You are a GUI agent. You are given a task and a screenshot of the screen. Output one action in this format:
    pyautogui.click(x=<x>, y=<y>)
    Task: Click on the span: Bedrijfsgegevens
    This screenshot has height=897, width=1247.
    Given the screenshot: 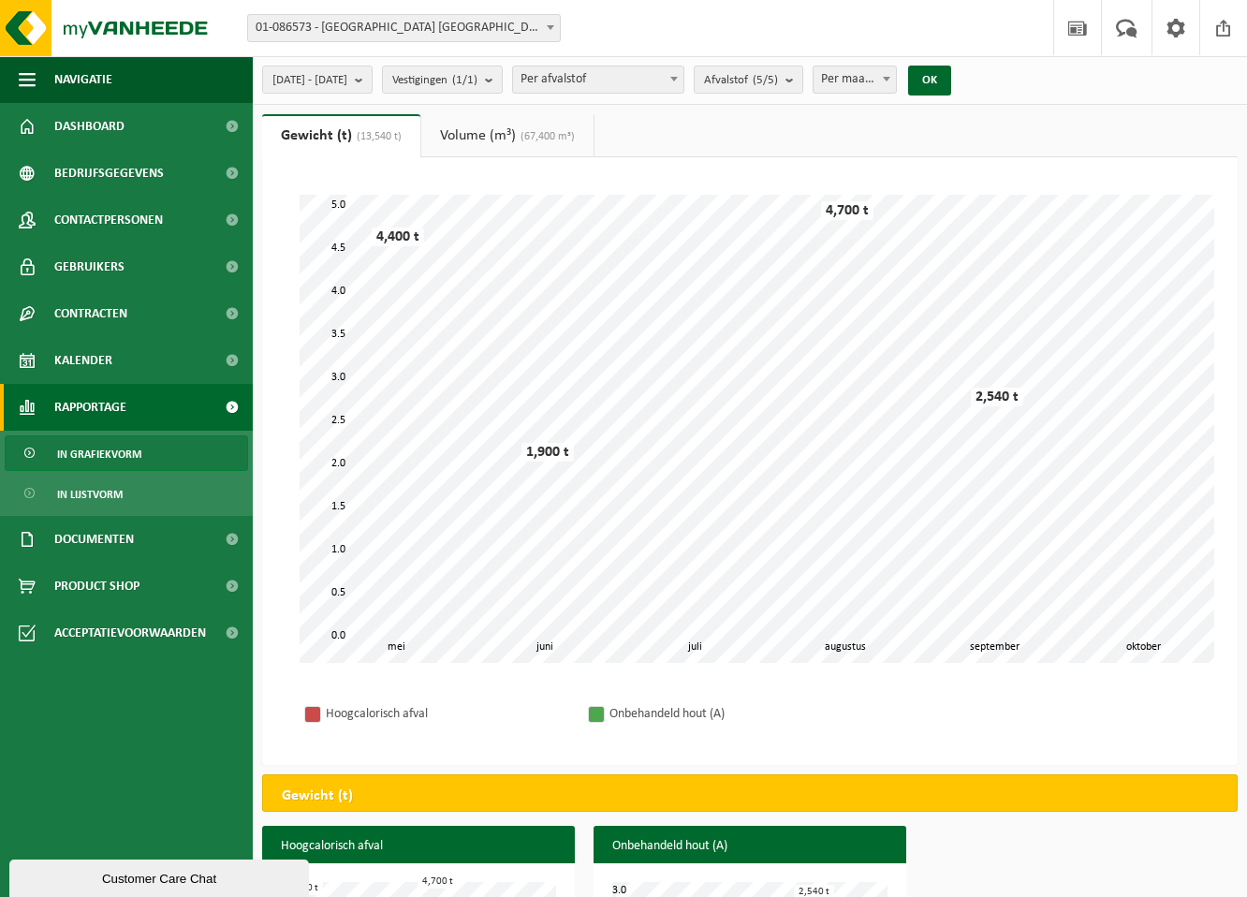 What is the action you would take?
    pyautogui.click(x=109, y=173)
    